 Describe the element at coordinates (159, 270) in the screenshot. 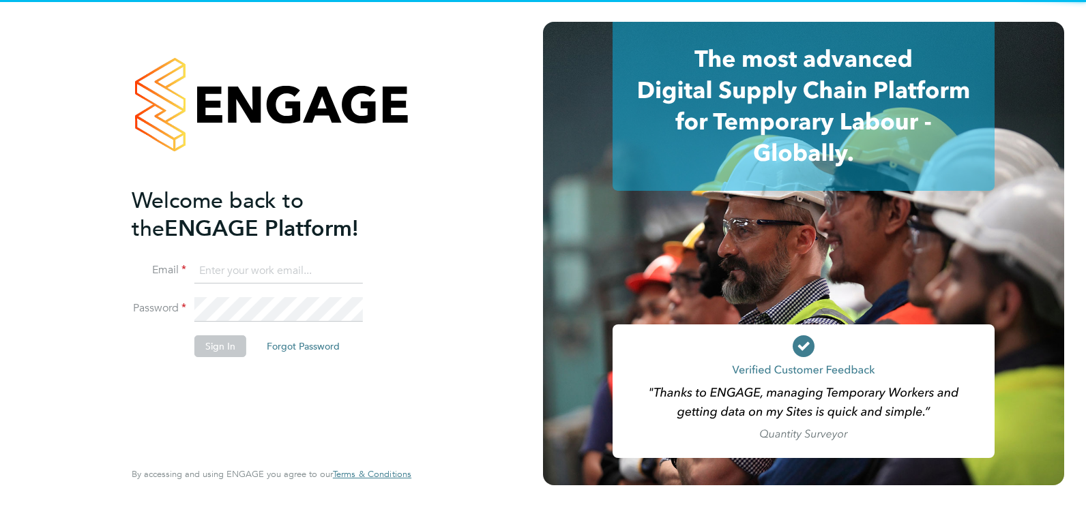

I see `label: Email` at that location.